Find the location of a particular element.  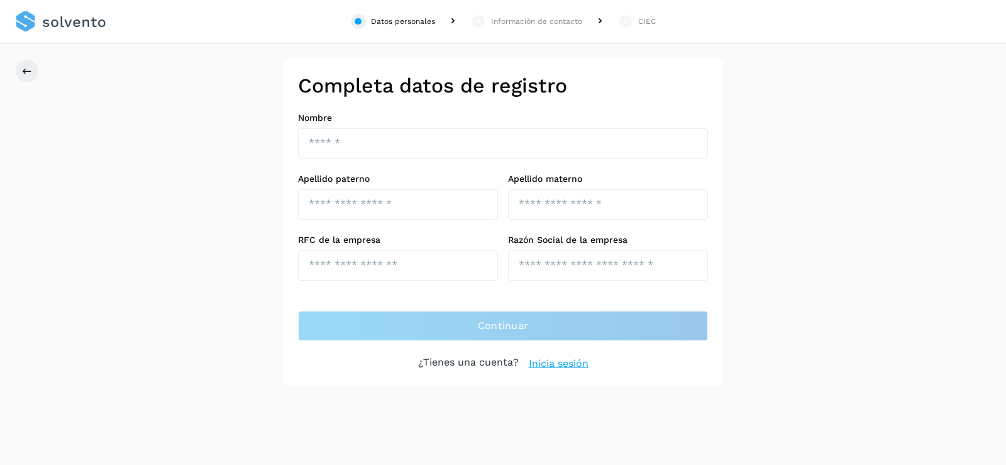

a: Inicia sesión is located at coordinates (559, 364).